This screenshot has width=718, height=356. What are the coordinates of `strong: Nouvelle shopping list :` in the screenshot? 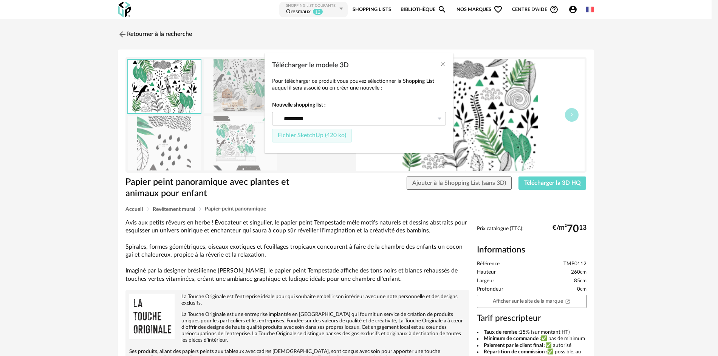 It's located at (359, 105).